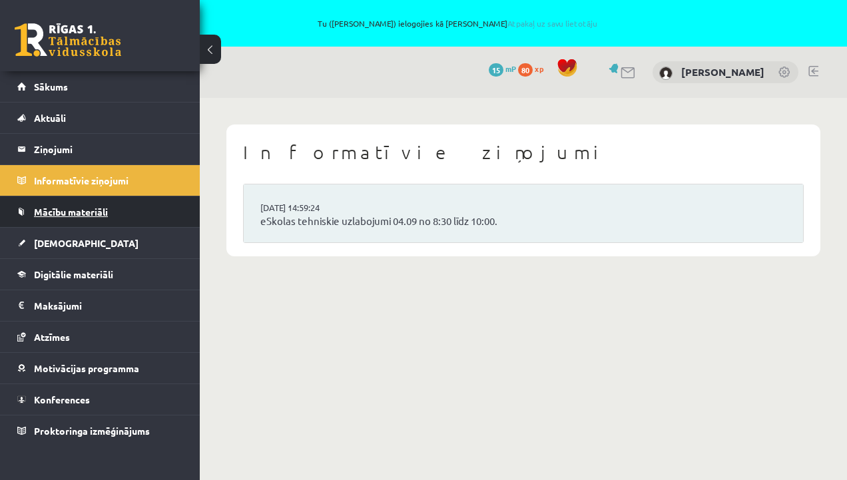 This screenshot has width=847, height=480. What do you see at coordinates (100, 306) in the screenshot?
I see `a: Maksājumi` at bounding box center [100, 306].